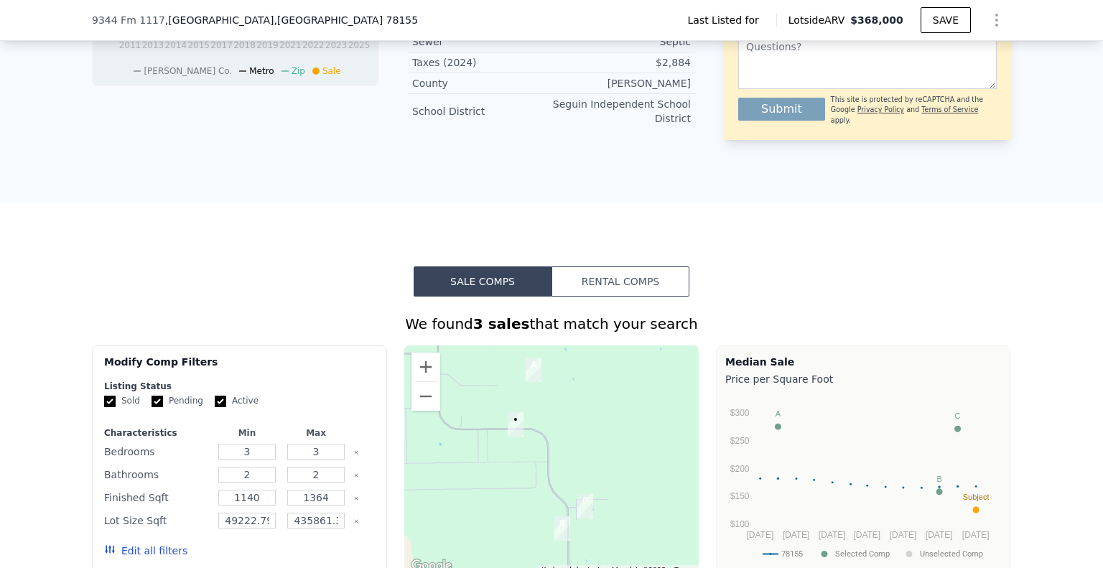  I want to click on span: Last Listed for, so click(726, 20).